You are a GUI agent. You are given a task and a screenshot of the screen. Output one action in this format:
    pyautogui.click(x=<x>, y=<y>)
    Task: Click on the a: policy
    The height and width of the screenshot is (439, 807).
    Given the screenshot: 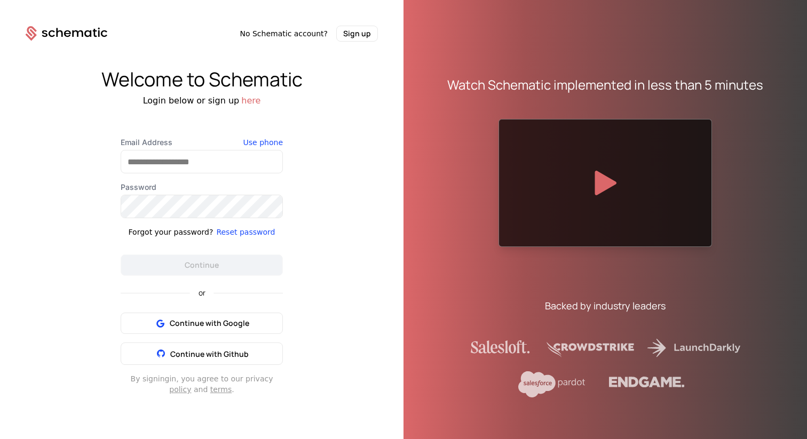 What is the action you would take?
    pyautogui.click(x=180, y=390)
    